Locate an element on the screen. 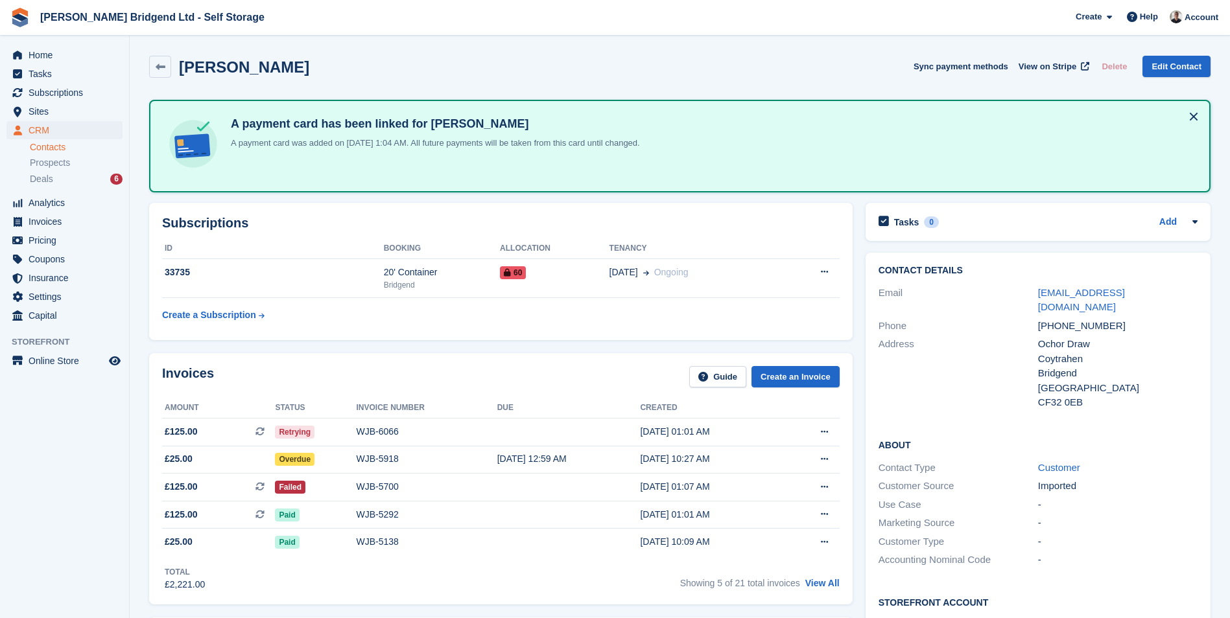  button: Delete is located at coordinates (1114, 66).